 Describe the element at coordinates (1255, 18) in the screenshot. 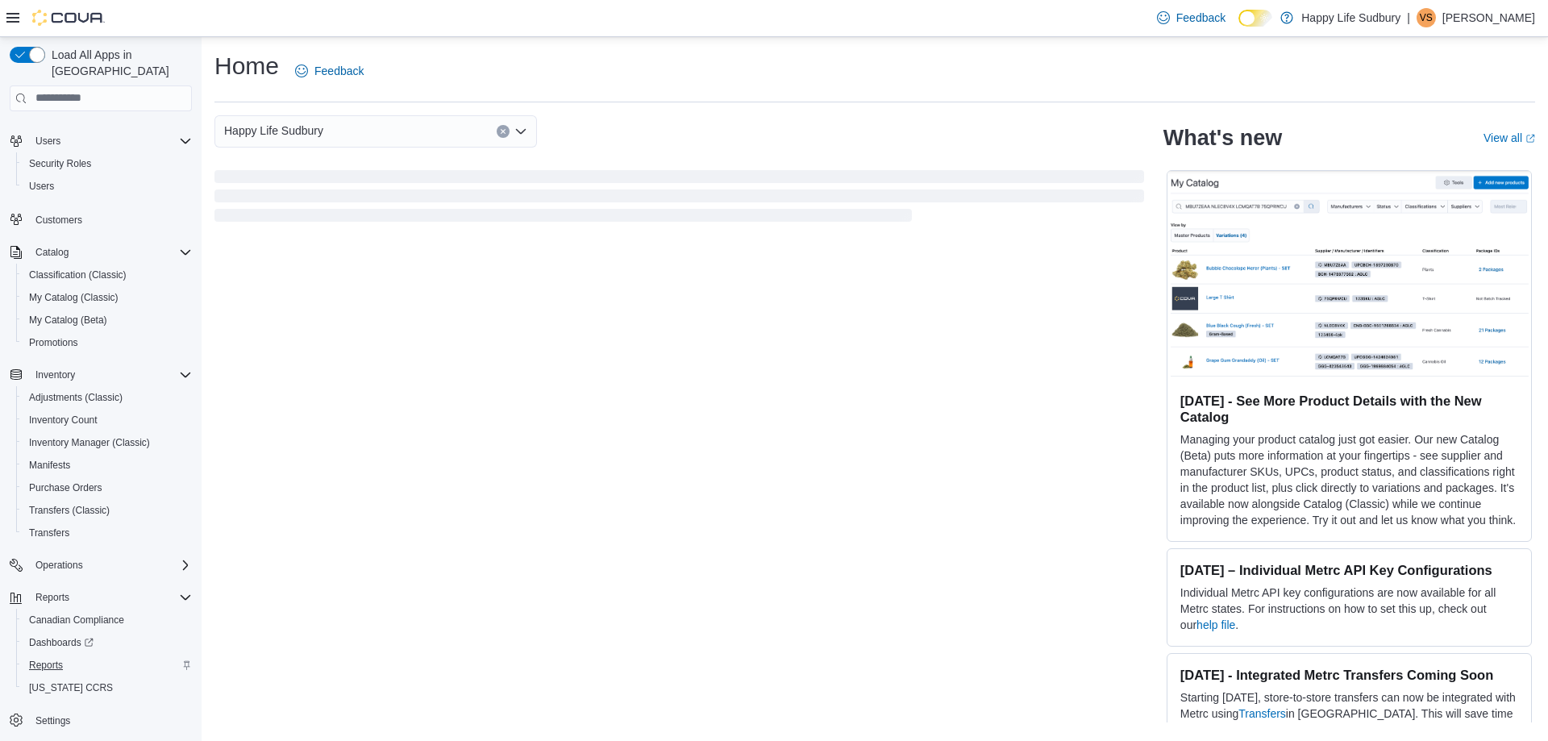

I see `input: Dark Mode` at that location.